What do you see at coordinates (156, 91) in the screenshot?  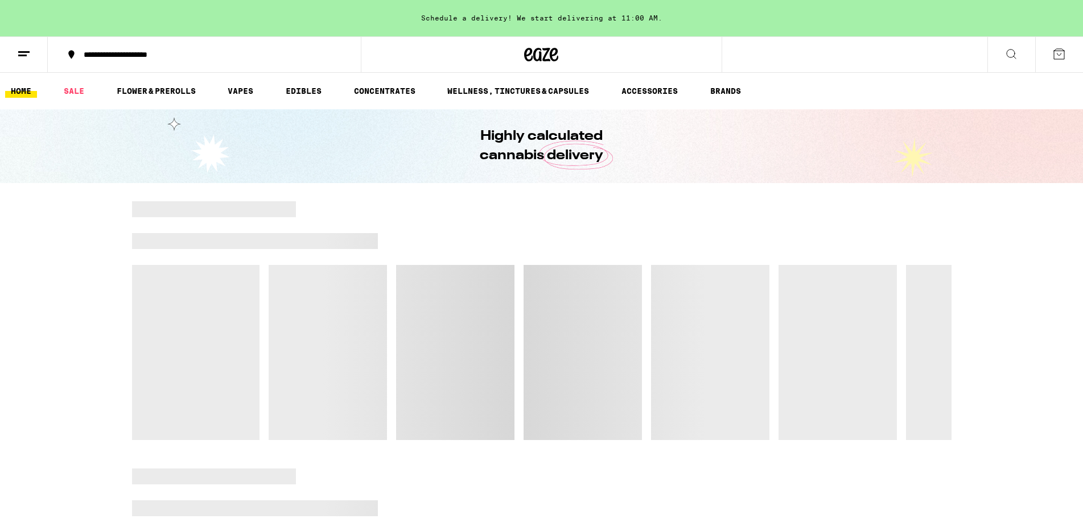 I see `a: FLOWER & PREROLLS` at bounding box center [156, 91].